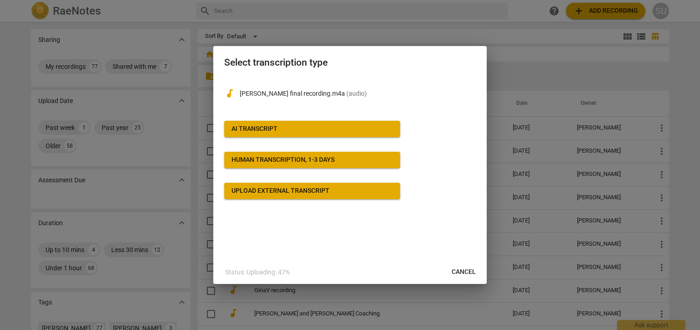 The width and height of the screenshot is (700, 330). What do you see at coordinates (312, 191) in the screenshot?
I see `button: Upload external transcript` at bounding box center [312, 191].